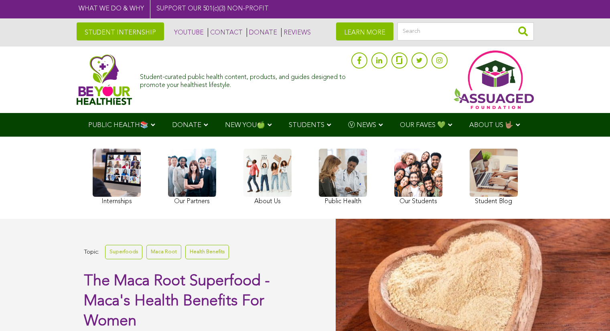 The height and width of the screenshot is (331, 610). What do you see at coordinates (423, 125) in the screenshot?
I see `span: OUR FAVES 💚` at bounding box center [423, 125].